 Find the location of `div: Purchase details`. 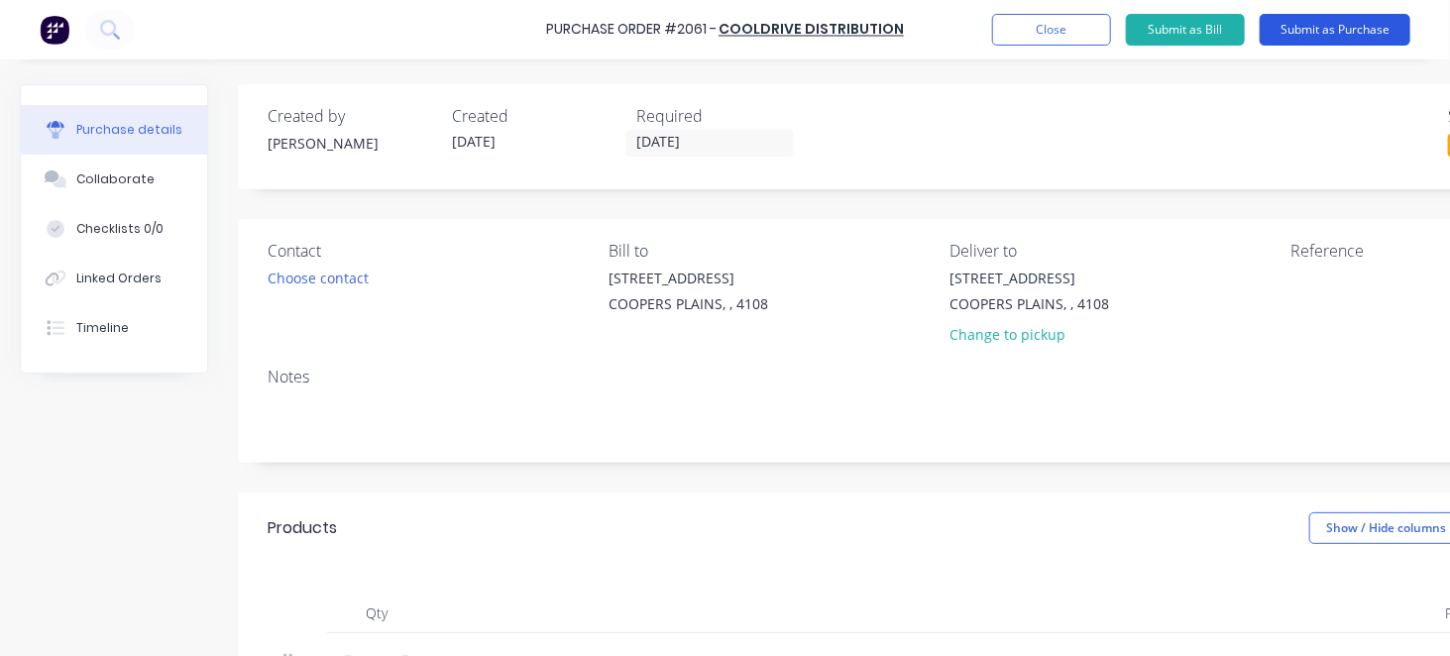

div: Purchase details is located at coordinates (129, 130).